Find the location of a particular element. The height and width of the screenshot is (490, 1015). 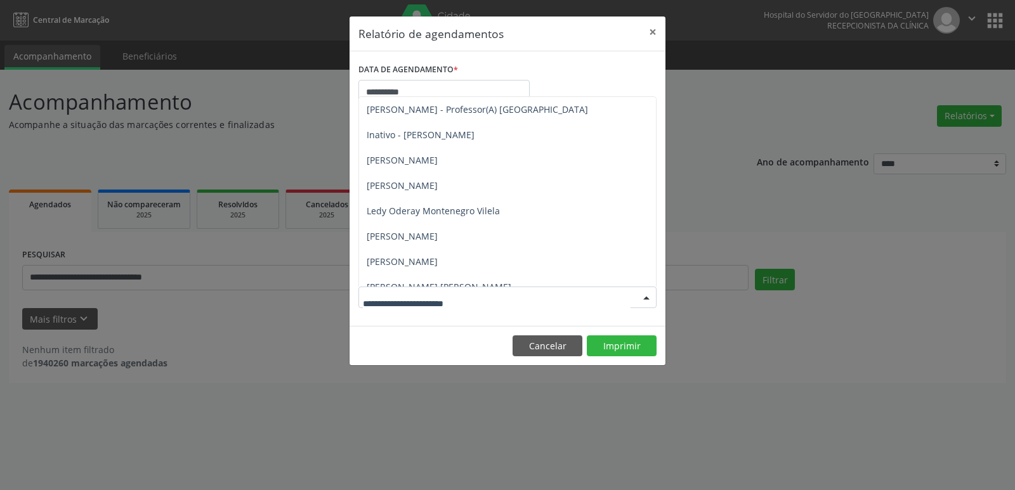

h5: Relatório de agendamentos is located at coordinates (431, 34).